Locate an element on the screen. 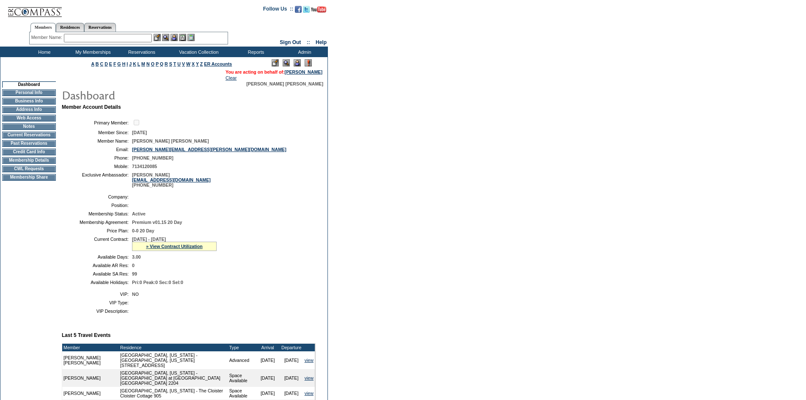 The height and width of the screenshot is (400, 806). img: Reservations is located at coordinates (182, 37).